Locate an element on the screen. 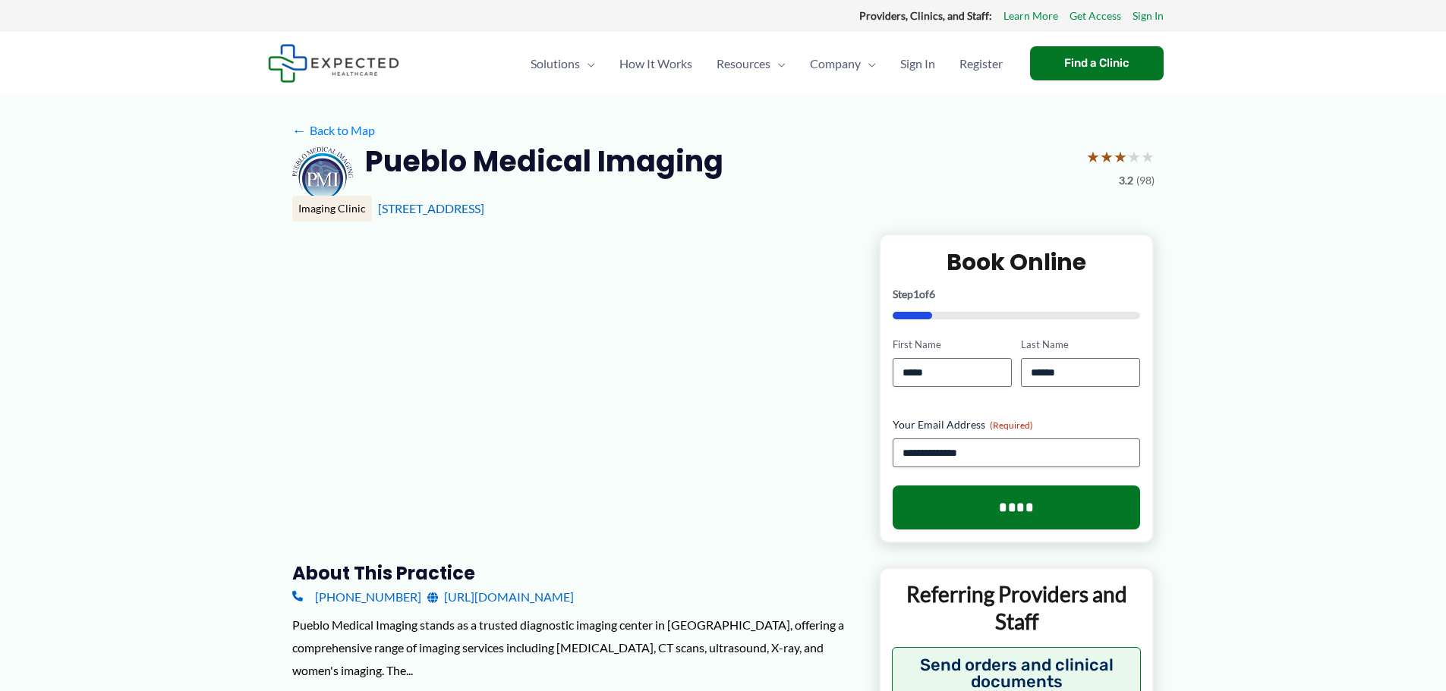 The image size is (1446, 691). span: (98) is located at coordinates (1145, 181).